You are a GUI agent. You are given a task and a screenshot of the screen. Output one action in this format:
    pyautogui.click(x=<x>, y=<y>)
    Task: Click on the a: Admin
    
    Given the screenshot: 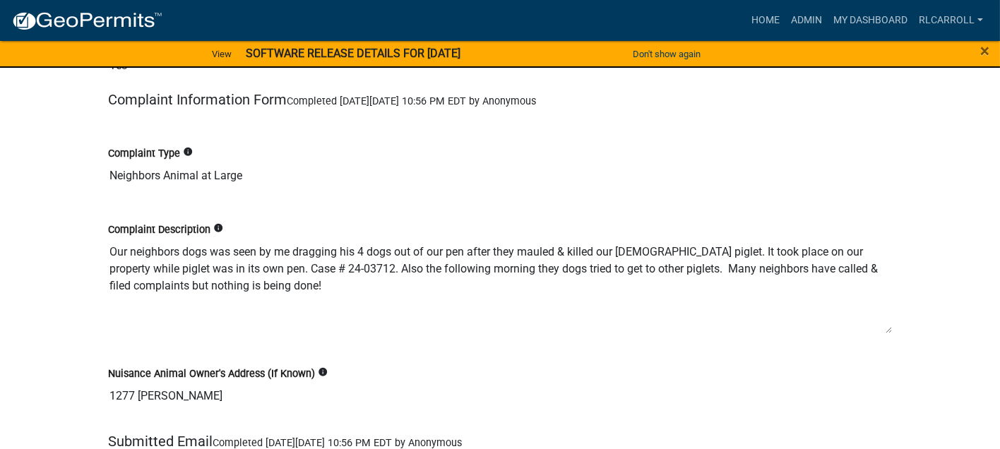 What is the action you would take?
    pyautogui.click(x=806, y=20)
    